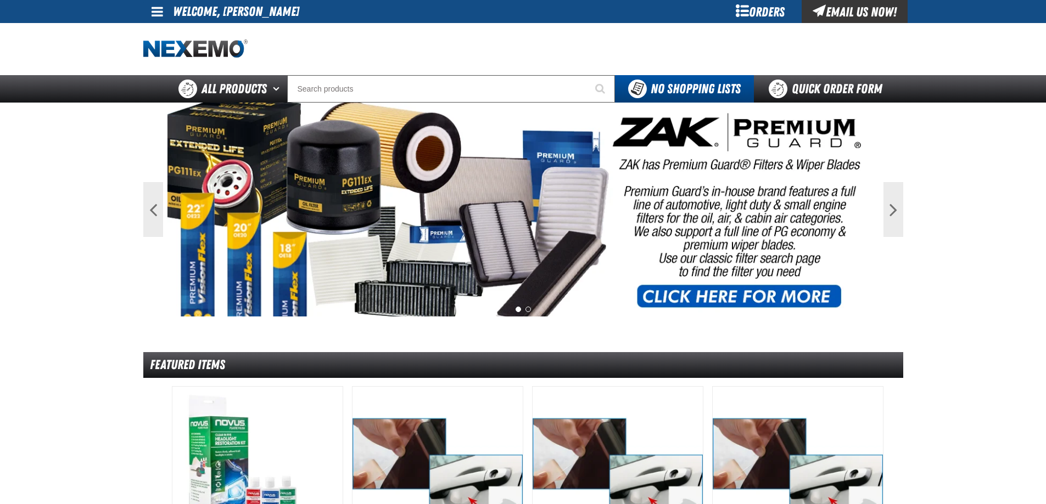 This screenshot has width=1046, height=504. I want to click on button: 2 of 2, so click(528, 310).